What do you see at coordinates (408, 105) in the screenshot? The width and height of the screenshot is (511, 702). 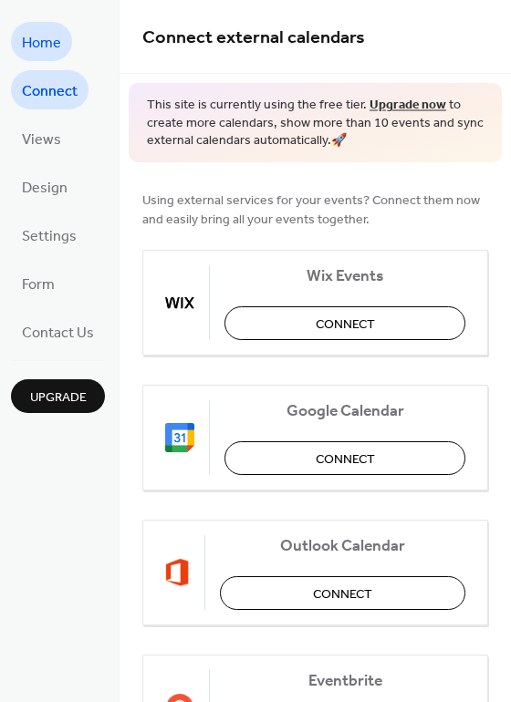 I see `a: Upgrade now` at bounding box center [408, 105].